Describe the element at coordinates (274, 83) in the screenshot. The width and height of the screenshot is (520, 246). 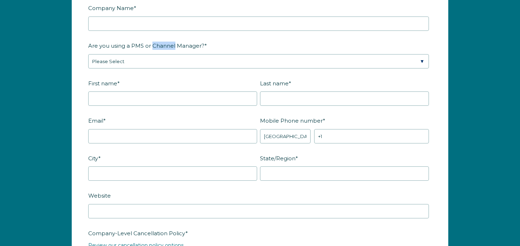
I see `span: Last name` at that location.